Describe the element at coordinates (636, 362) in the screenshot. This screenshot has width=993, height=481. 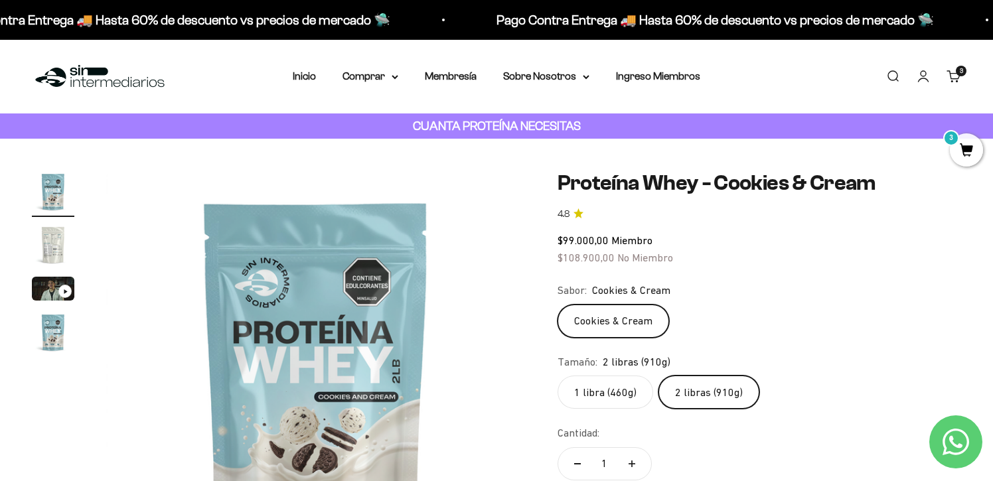
I see `span: 2 libras (910g)` at that location.